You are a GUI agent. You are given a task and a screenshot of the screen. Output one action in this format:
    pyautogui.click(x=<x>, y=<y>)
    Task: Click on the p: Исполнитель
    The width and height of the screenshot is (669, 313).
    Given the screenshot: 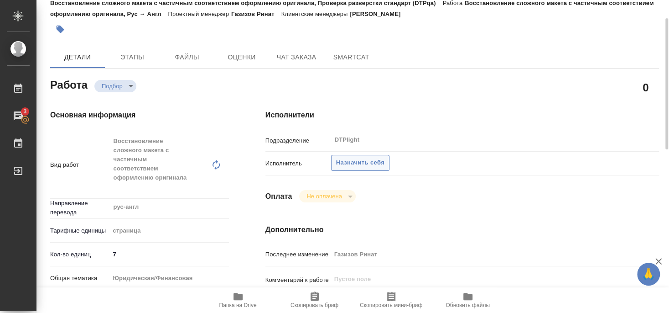 What is the action you would take?
    pyautogui.click(x=298, y=163)
    